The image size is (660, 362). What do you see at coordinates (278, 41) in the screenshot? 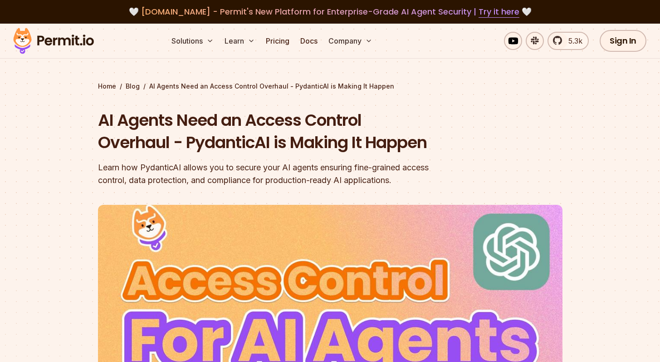
I see `a: Pricing` at bounding box center [278, 41].